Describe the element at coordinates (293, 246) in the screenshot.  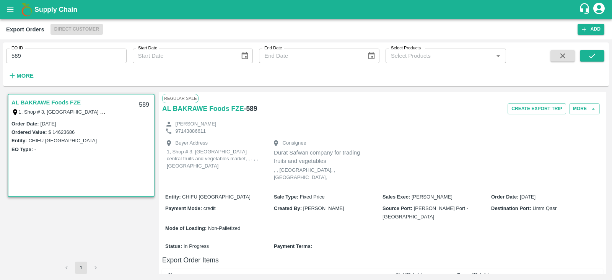
I see `b: Payment Terms :` at that location.